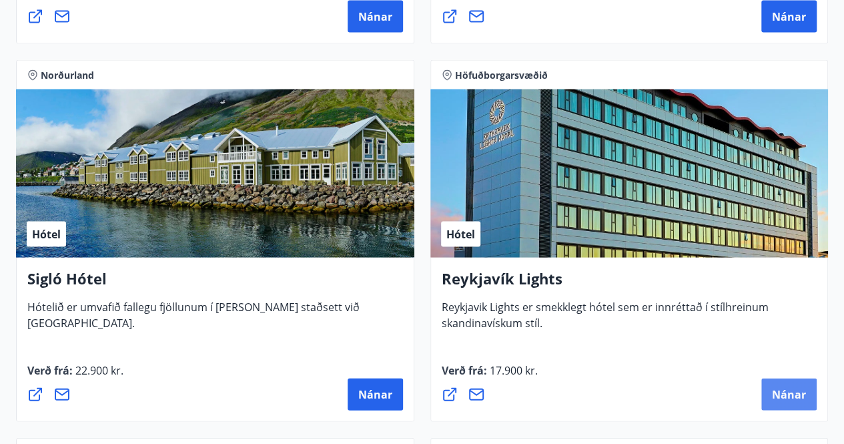 This screenshot has height=444, width=844. I want to click on span: Höfuðborgarsvæðið, so click(501, 75).